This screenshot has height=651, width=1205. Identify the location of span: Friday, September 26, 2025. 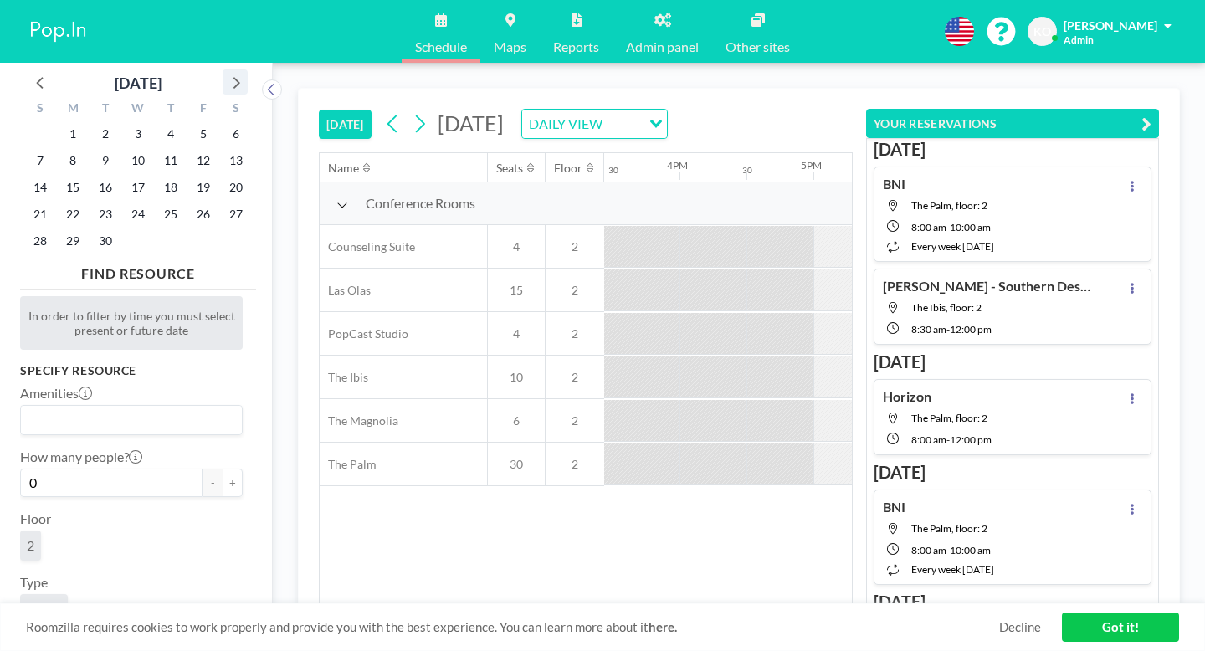
(203, 214).